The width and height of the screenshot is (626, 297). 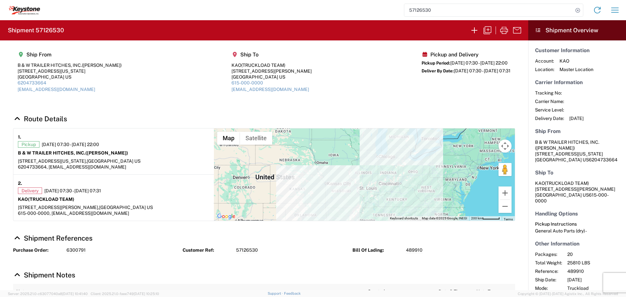 I want to click on span: Carrier Name:, so click(x=549, y=101).